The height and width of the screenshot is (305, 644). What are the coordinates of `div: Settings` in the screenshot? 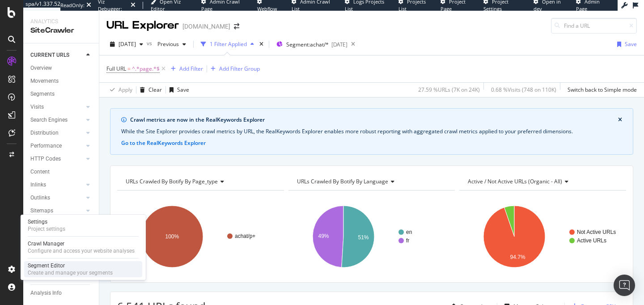 It's located at (47, 222).